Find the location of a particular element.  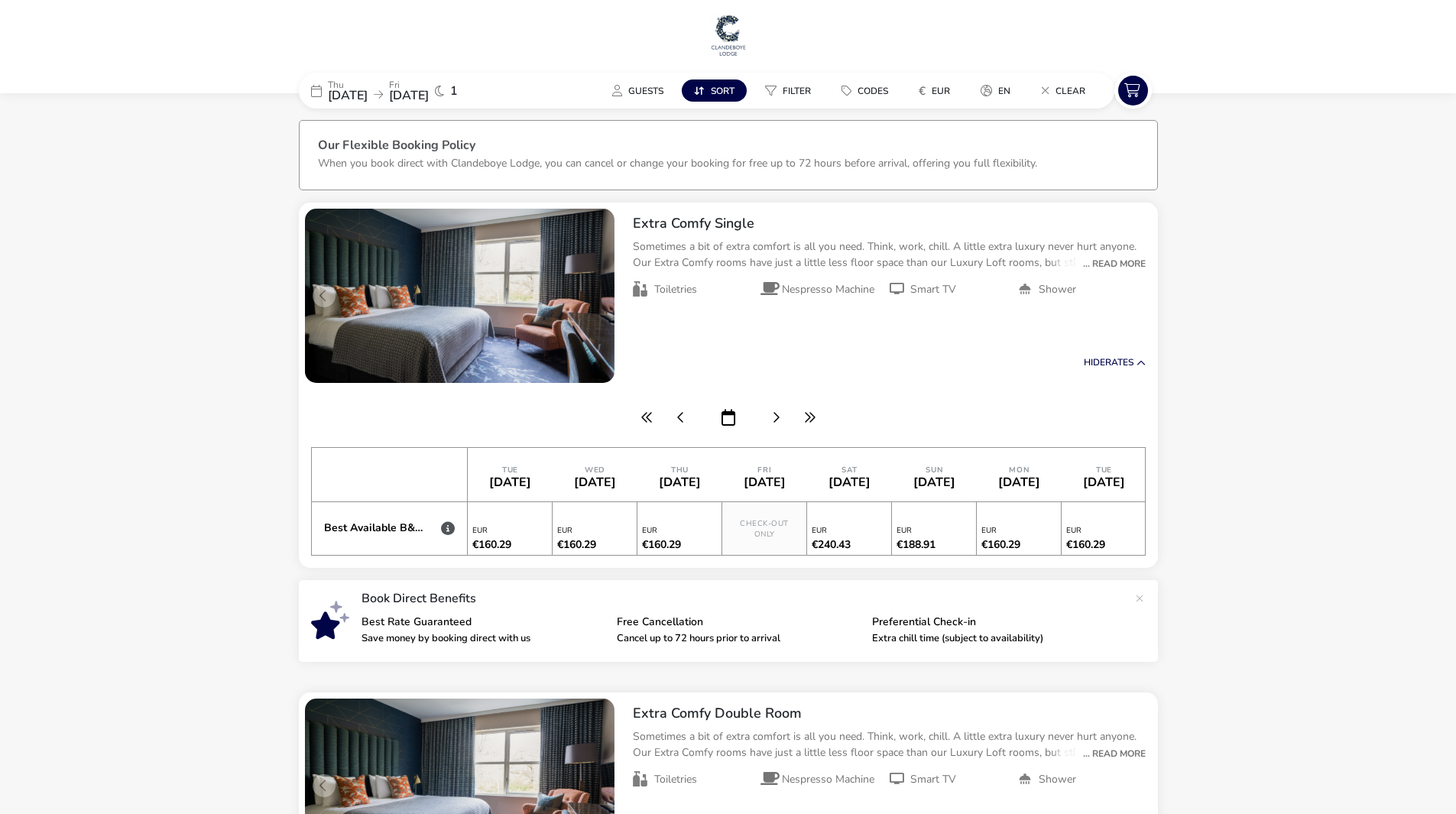

button: Sort is located at coordinates (714, 90).